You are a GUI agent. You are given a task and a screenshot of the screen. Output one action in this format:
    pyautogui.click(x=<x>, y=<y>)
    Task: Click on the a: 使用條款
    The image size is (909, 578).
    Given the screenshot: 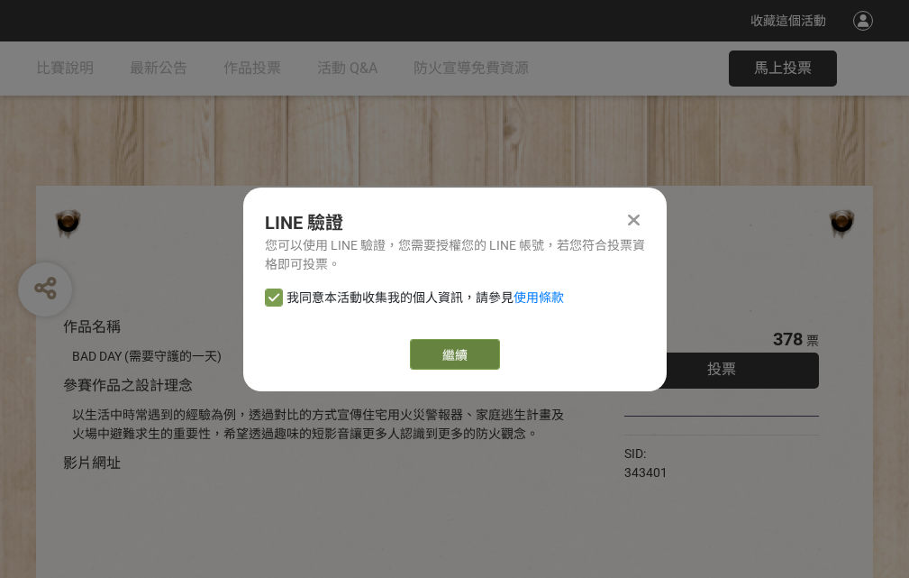 What is the action you would take?
    pyautogui.click(x=539, y=297)
    